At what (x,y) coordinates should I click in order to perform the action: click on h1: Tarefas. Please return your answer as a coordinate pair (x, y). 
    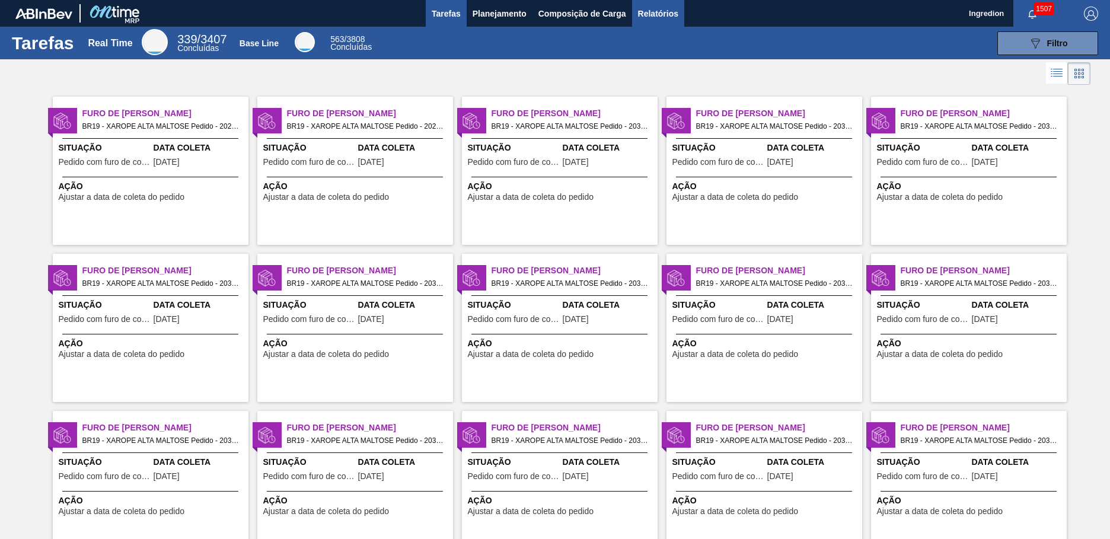
    Looking at the image, I should click on (43, 43).